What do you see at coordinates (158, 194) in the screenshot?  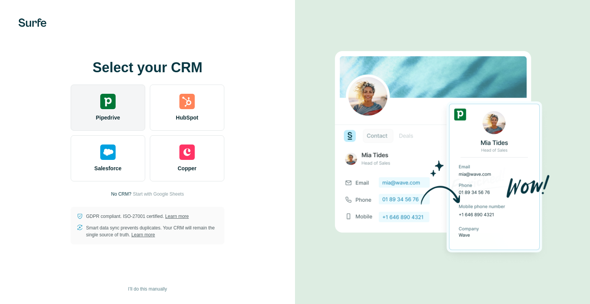 I see `button: Start with Google Sheets` at bounding box center [158, 194].